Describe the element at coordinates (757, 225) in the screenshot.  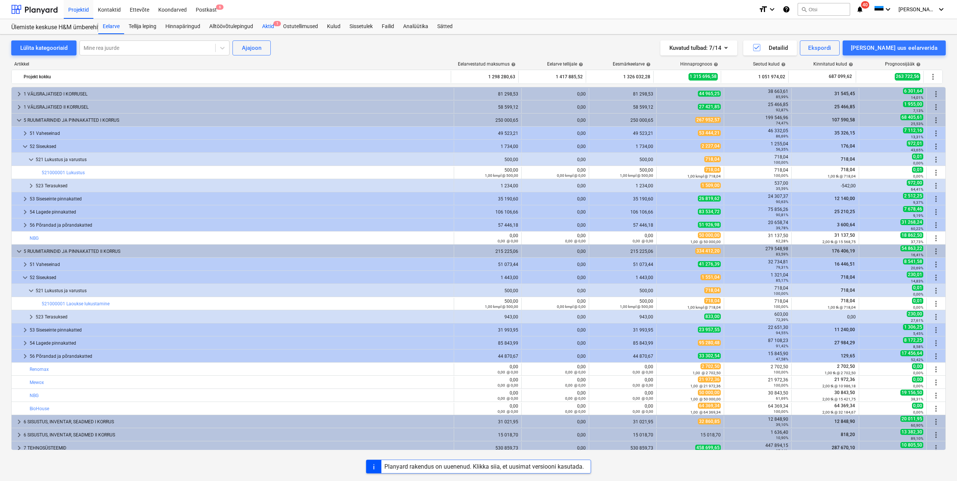
I see `div: 20 658,74` at that location.